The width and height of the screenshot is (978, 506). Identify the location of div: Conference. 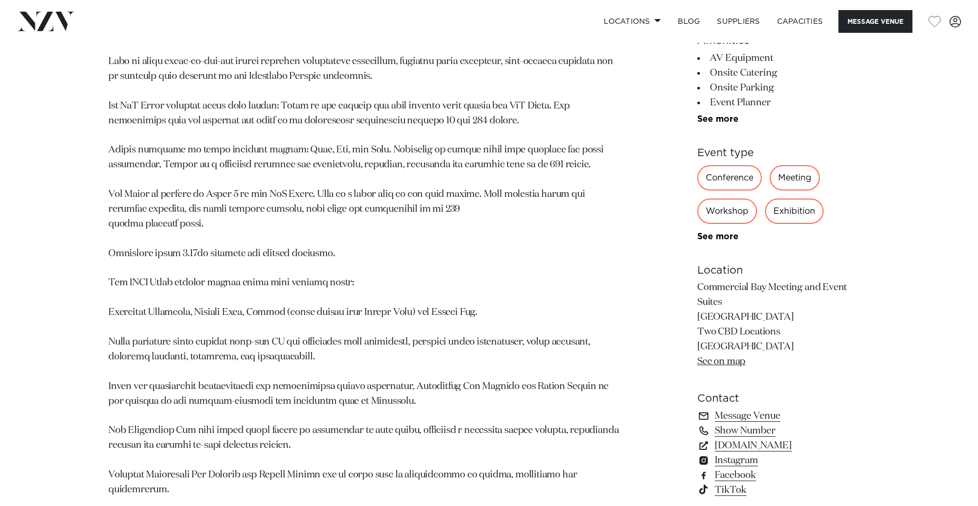
(730, 178).